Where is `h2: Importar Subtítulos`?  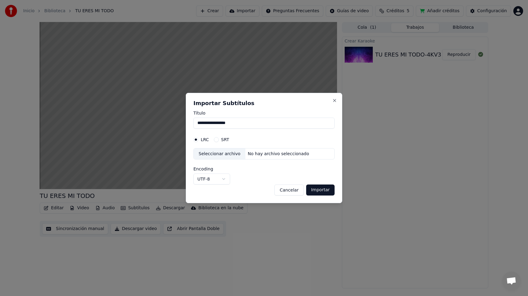
h2: Importar Subtítulos is located at coordinates (264, 103).